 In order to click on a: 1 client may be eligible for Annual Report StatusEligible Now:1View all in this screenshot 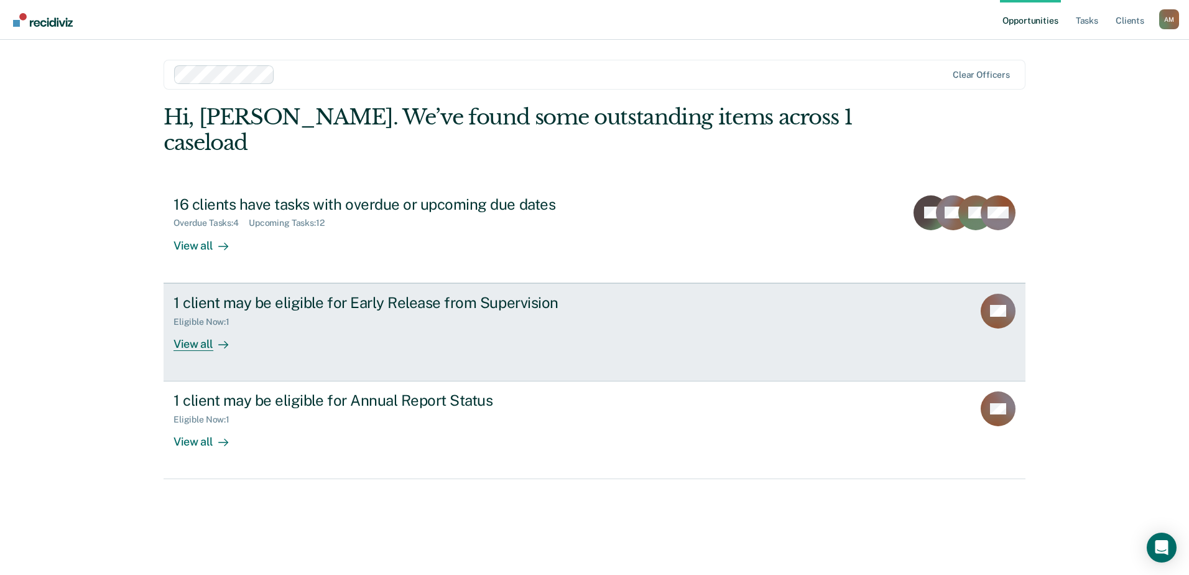, I will do `click(594, 430)`.